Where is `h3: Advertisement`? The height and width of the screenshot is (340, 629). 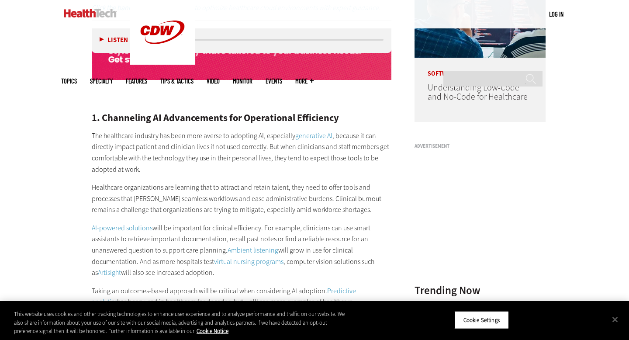 h3: Advertisement is located at coordinates (480, 146).